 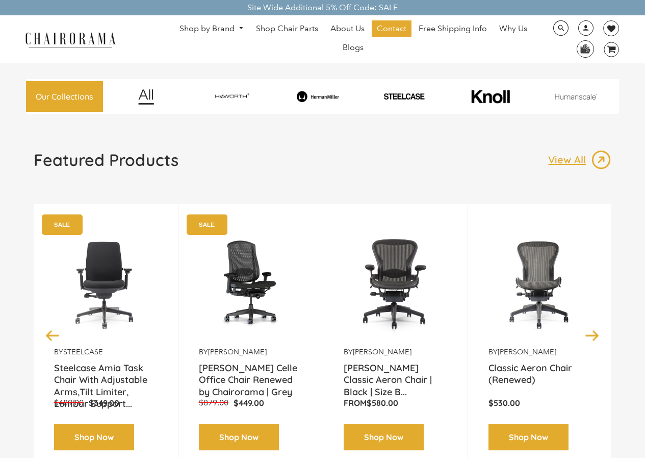 What do you see at coordinates (106, 164) in the screenshot?
I see `a: Featured Products` at bounding box center [106, 164].